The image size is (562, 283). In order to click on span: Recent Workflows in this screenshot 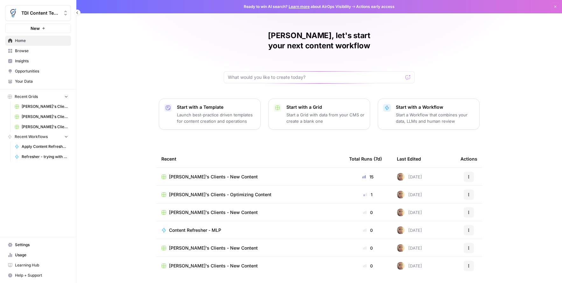, I will do `click(31, 137)`.